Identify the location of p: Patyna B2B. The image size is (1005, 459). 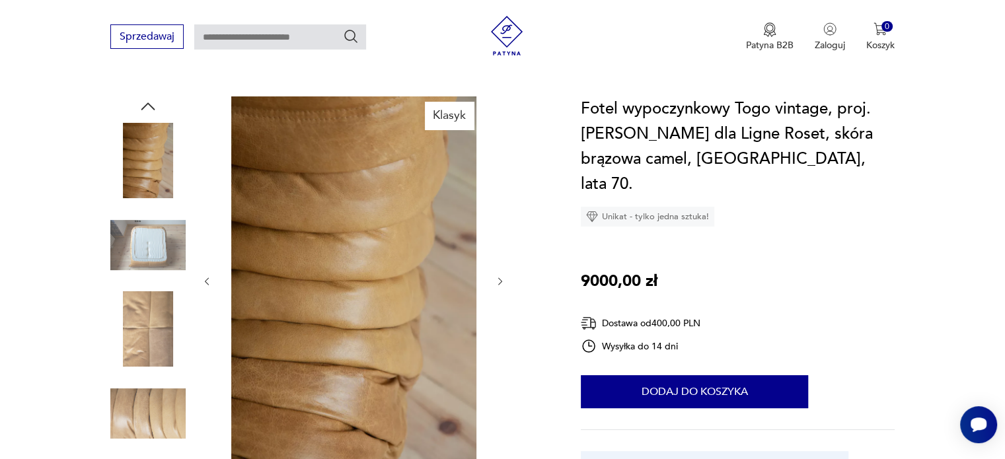
(770, 45).